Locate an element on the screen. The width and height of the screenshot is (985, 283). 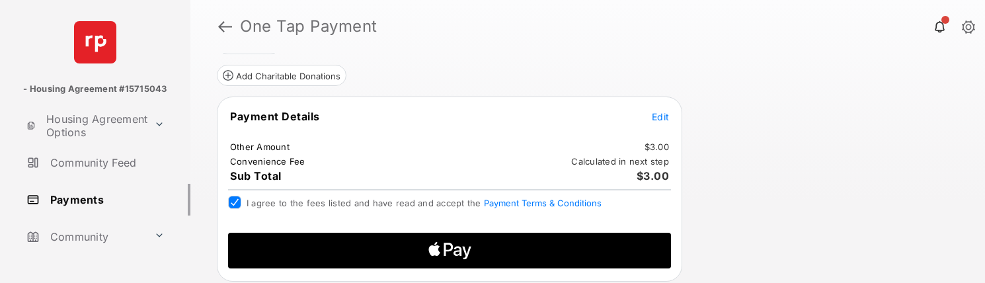
button: Add Charitable Donations is located at coordinates (282, 75).